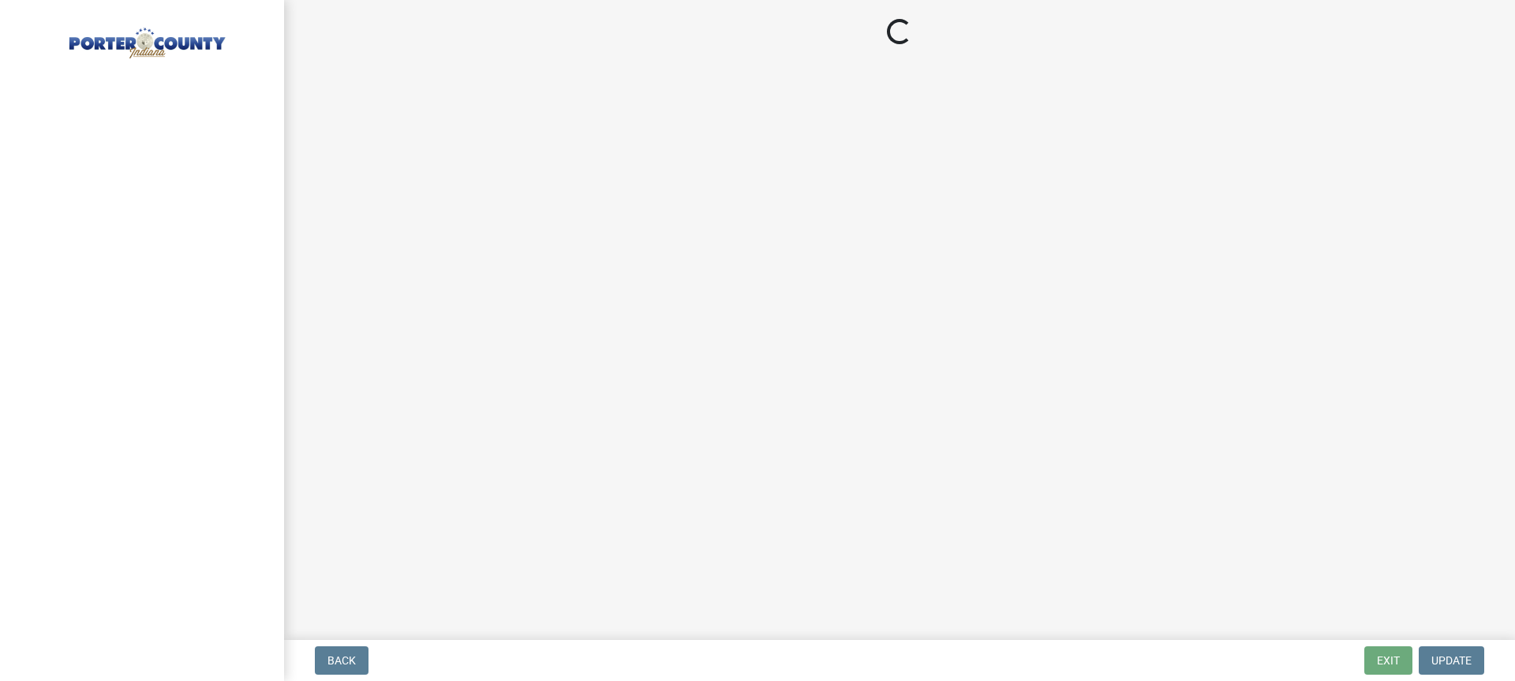 Image resolution: width=1515 pixels, height=681 pixels. I want to click on img: Porter County, Indiana, so click(145, 39).